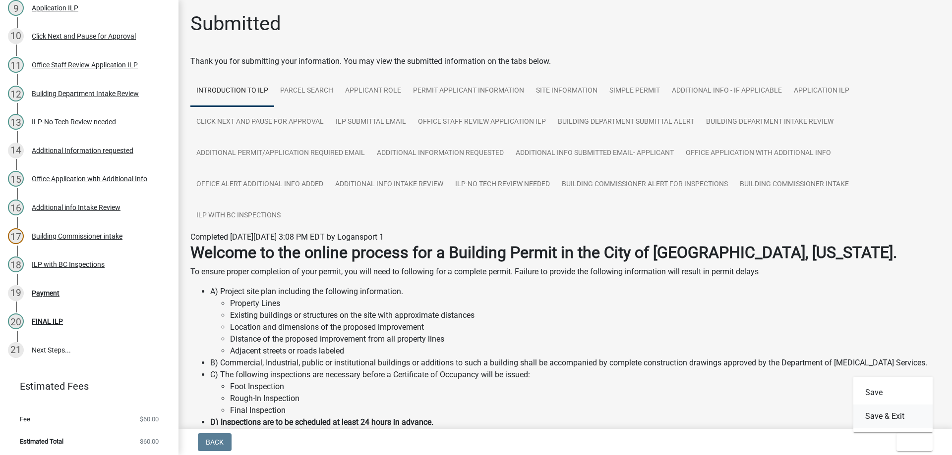  Describe the element at coordinates (322, 422) in the screenshot. I see `strong: D) Inspections are to be scheduled at least 24 hours in advance.` at that location.